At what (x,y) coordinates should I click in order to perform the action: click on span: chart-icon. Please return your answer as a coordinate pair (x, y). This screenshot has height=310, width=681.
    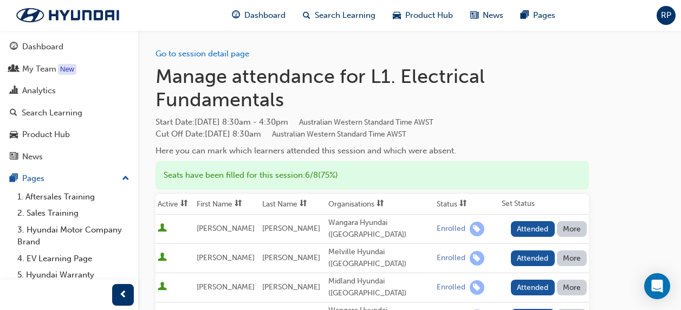
    Looking at the image, I should click on (14, 91).